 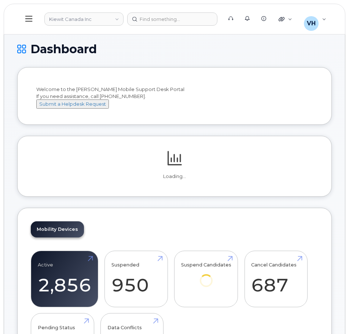 What do you see at coordinates (276, 279) in the screenshot?
I see `a: Cancel Candidates 687` at bounding box center [276, 279].